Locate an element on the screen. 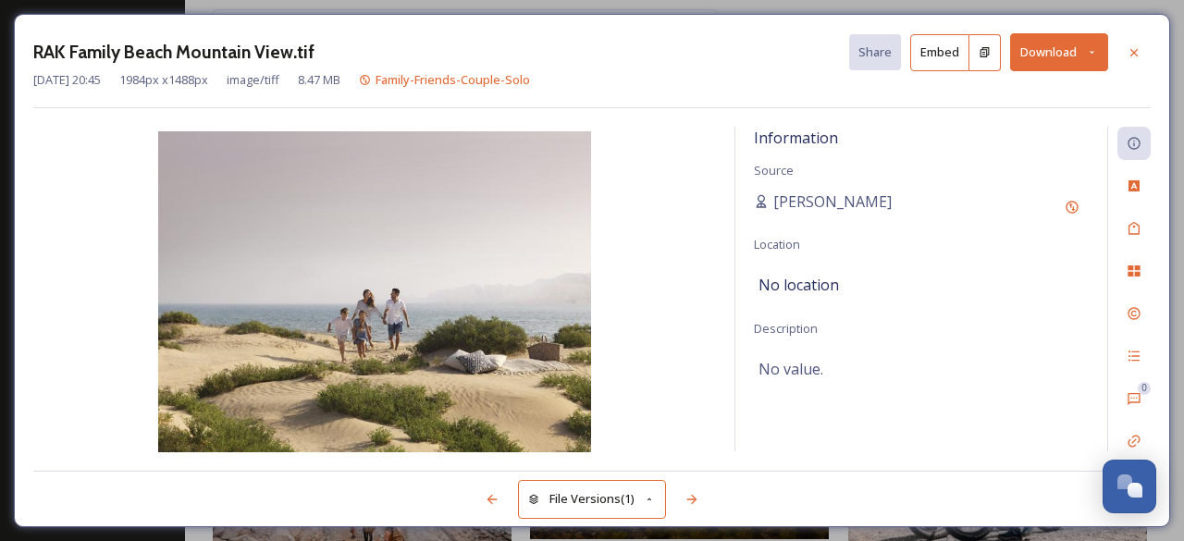 The height and width of the screenshot is (541, 1184). span: Location is located at coordinates (777, 244).